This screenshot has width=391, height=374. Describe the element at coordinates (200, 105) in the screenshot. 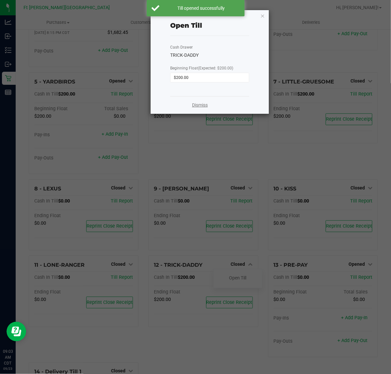

I see `a: Dismiss` at that location.